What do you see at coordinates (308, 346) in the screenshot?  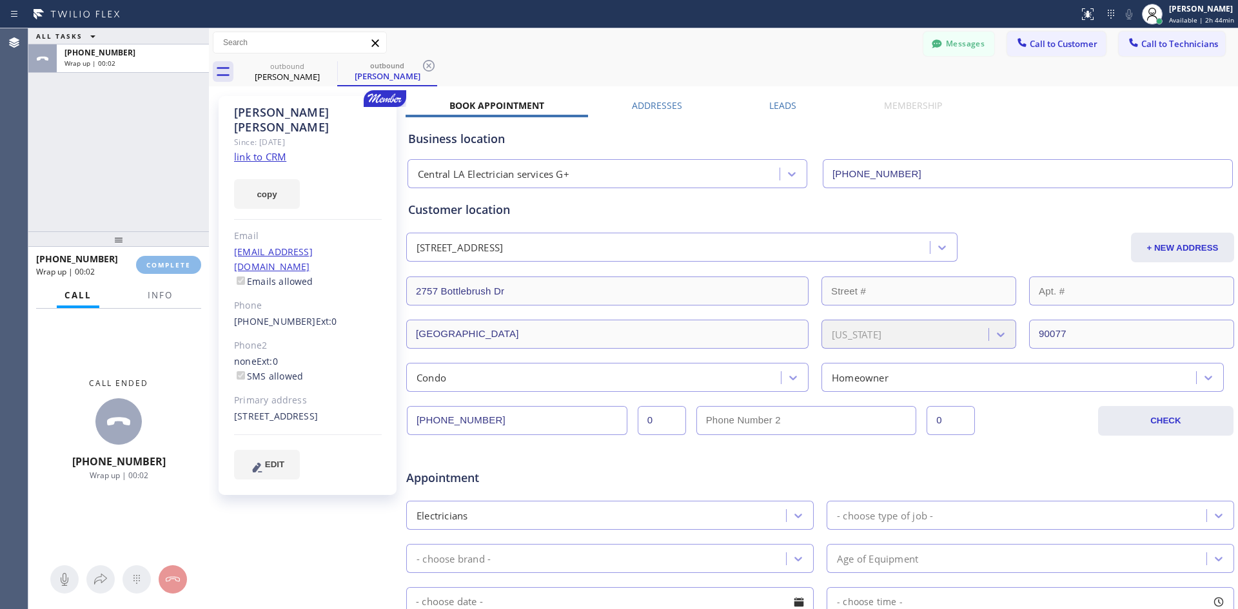 I see `div: Phone2` at bounding box center [308, 346].